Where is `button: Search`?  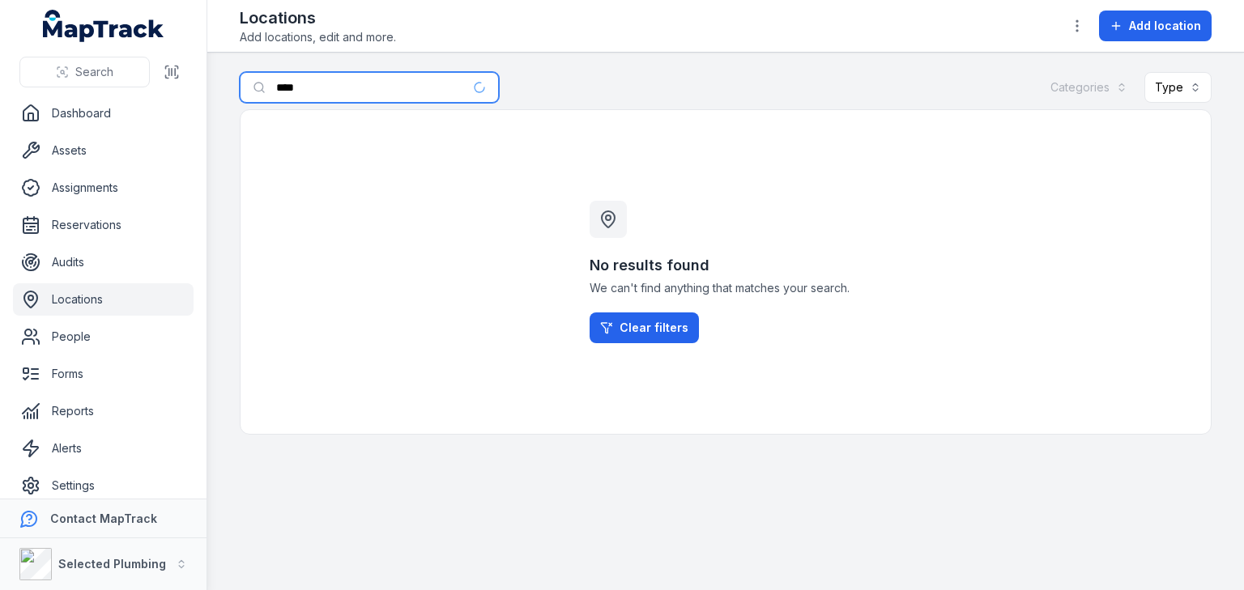 button: Search is located at coordinates (84, 72).